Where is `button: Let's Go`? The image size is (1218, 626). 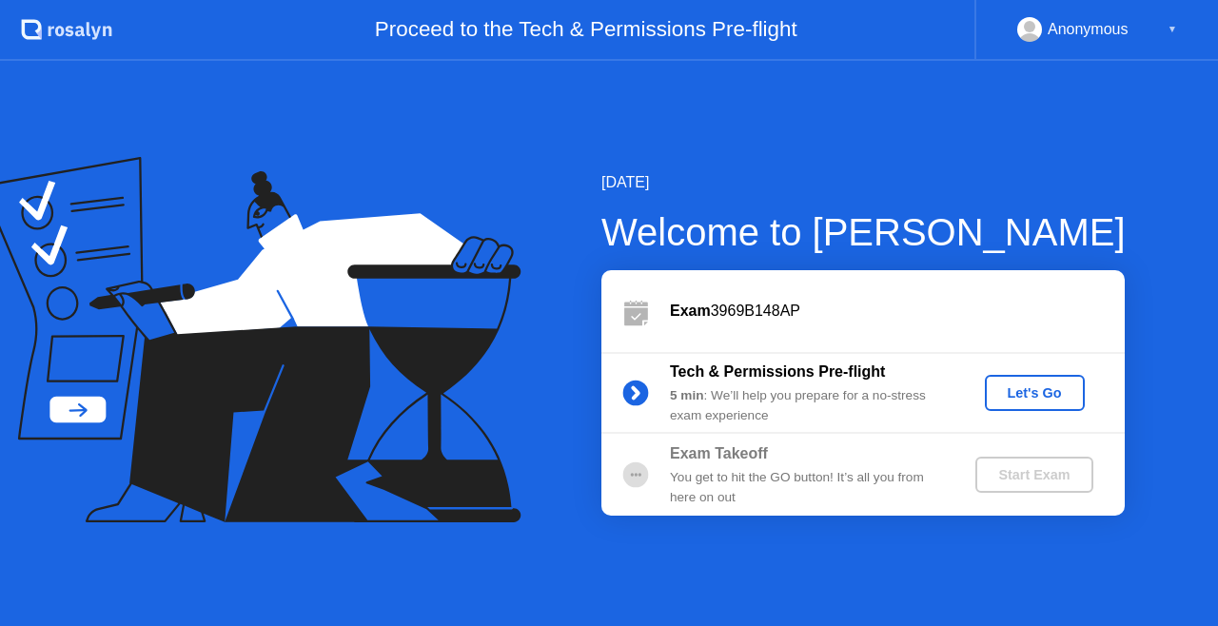
button: Let's Go is located at coordinates (1034, 393).